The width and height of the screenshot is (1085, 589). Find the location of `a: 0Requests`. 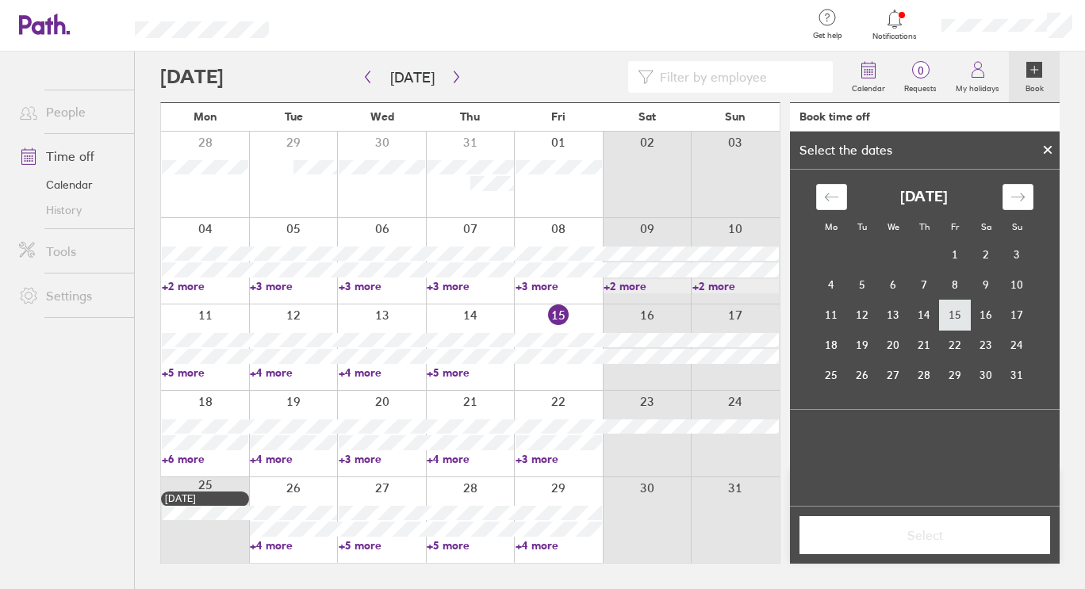

a: 0Requests is located at coordinates (920, 77).